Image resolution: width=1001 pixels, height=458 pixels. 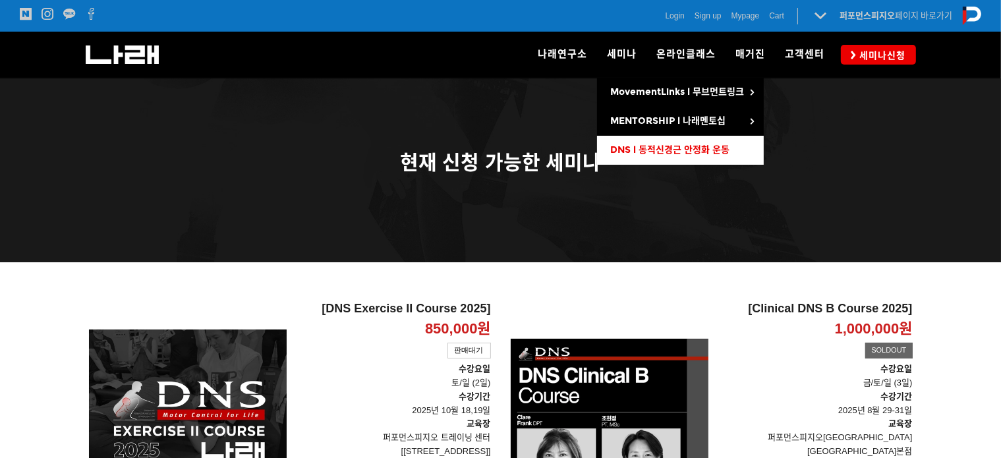 What do you see at coordinates (680, 121) in the screenshot?
I see `a: MENTORSHIP l 나래멘토십` at bounding box center [680, 121].